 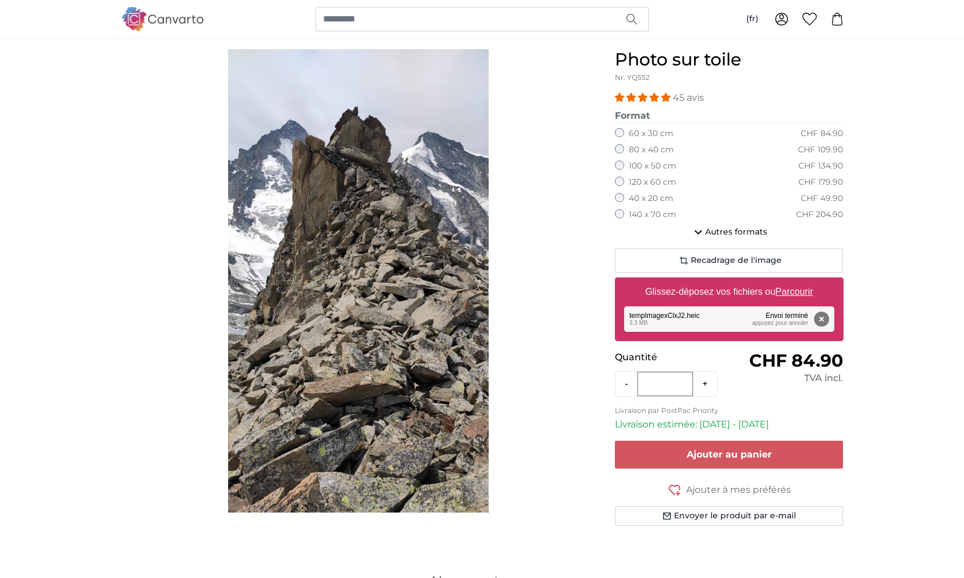 I want to click on img: personalised-canvas-print, so click(x=358, y=281).